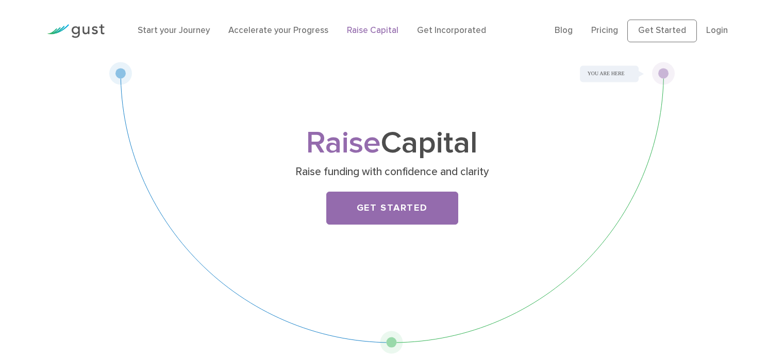 Image resolution: width=784 pixels, height=358 pixels. I want to click on img: Gust Logo, so click(76, 31).